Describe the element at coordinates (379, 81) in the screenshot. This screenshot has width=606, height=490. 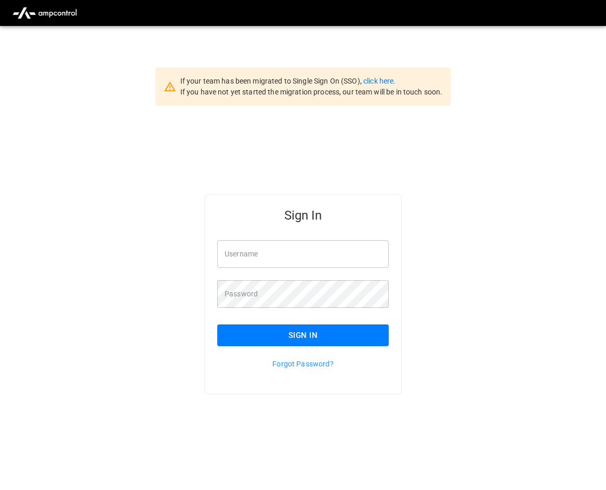
I see `a: click here.` at that location.